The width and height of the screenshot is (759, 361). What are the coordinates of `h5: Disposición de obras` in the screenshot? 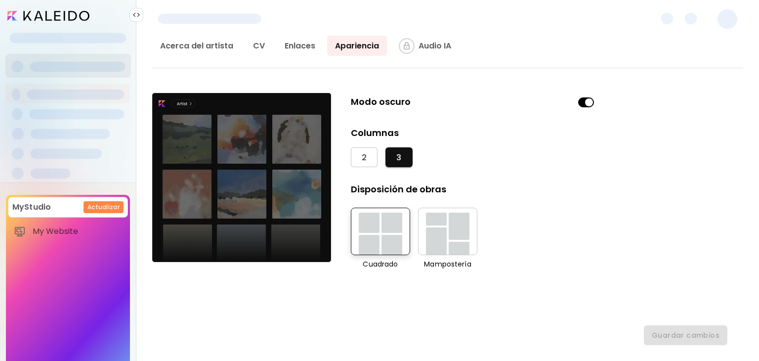 It's located at (398, 189).